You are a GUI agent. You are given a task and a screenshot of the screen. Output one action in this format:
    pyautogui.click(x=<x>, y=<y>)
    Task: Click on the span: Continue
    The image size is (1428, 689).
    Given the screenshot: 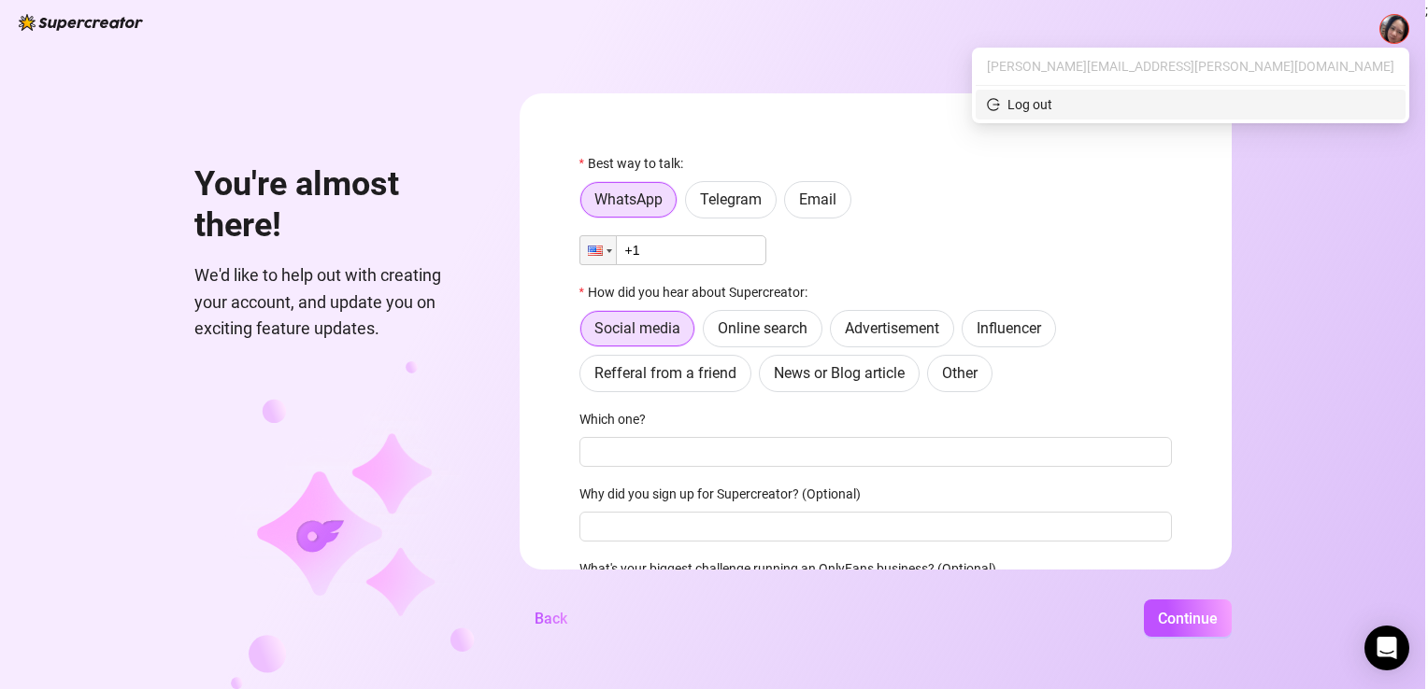 What is the action you would take?
    pyautogui.click(x=1187, y=618)
    